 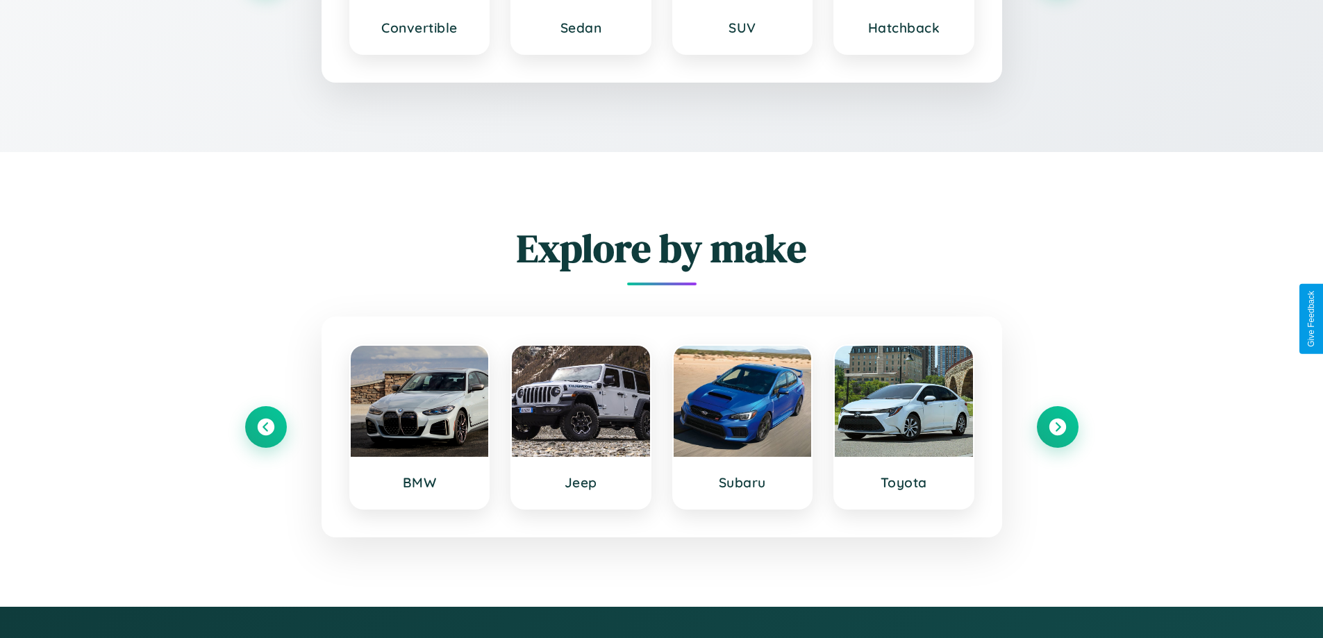 What do you see at coordinates (742, 483) in the screenshot?
I see `h3: Subaru` at bounding box center [742, 483].